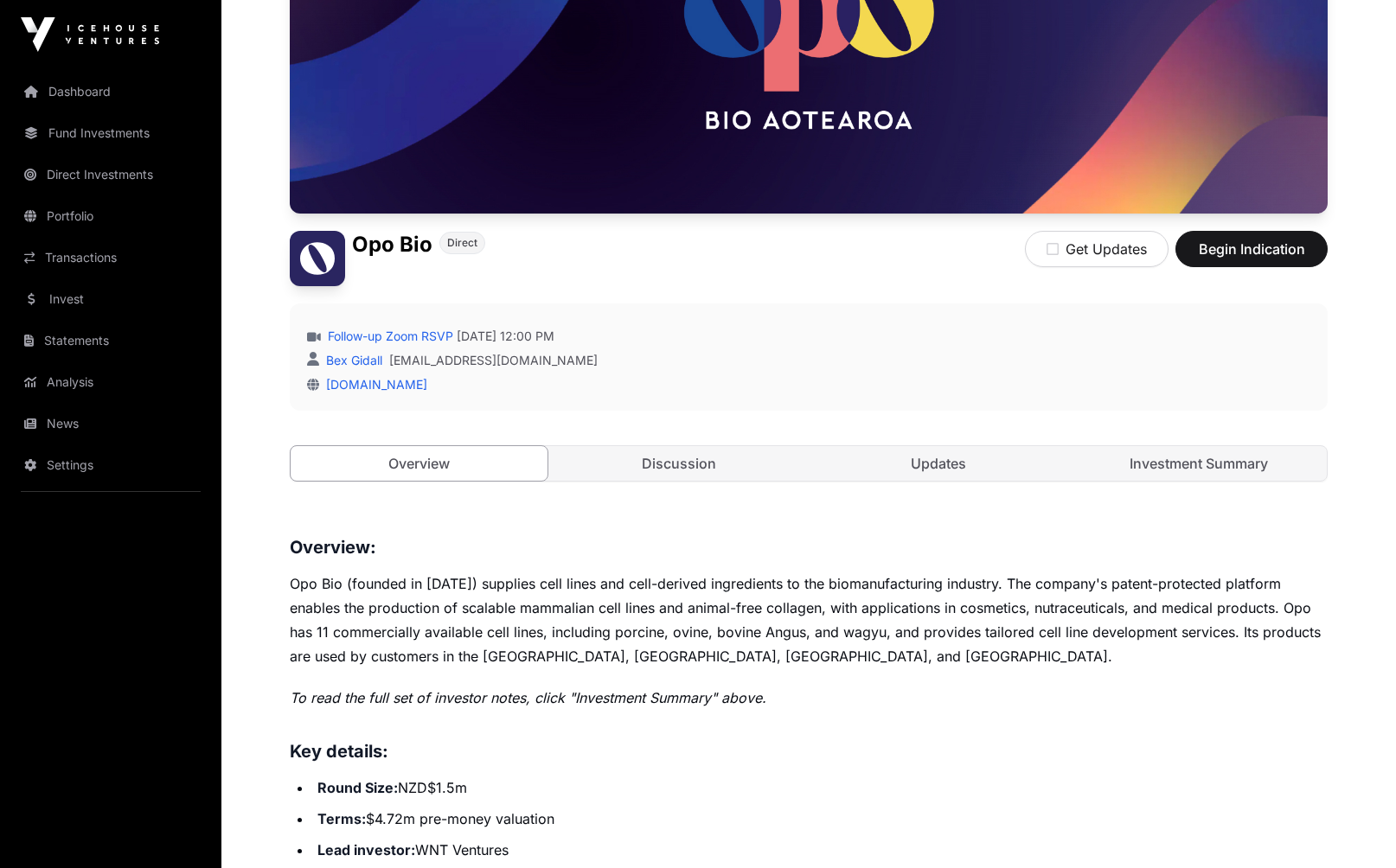  What do you see at coordinates (111, 133) in the screenshot?
I see `a: Fund Investments` at bounding box center [111, 133].